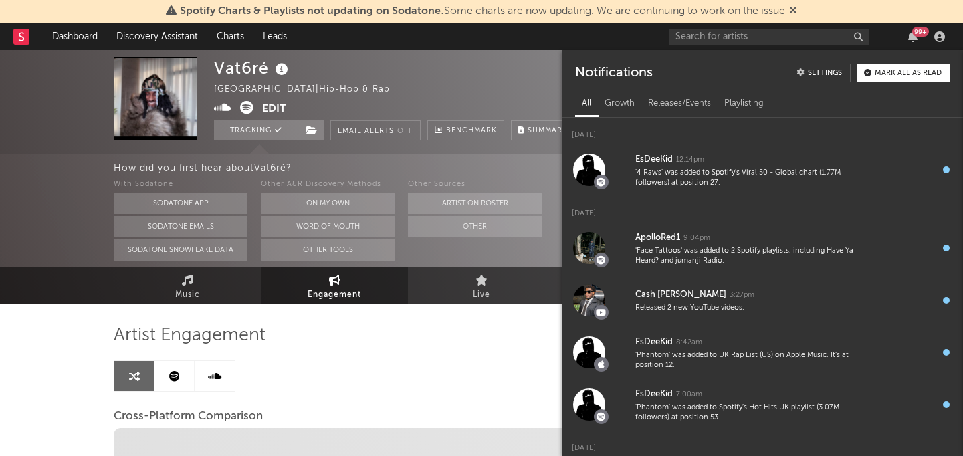  Describe the element at coordinates (187, 286) in the screenshot. I see `a: Music` at that location.